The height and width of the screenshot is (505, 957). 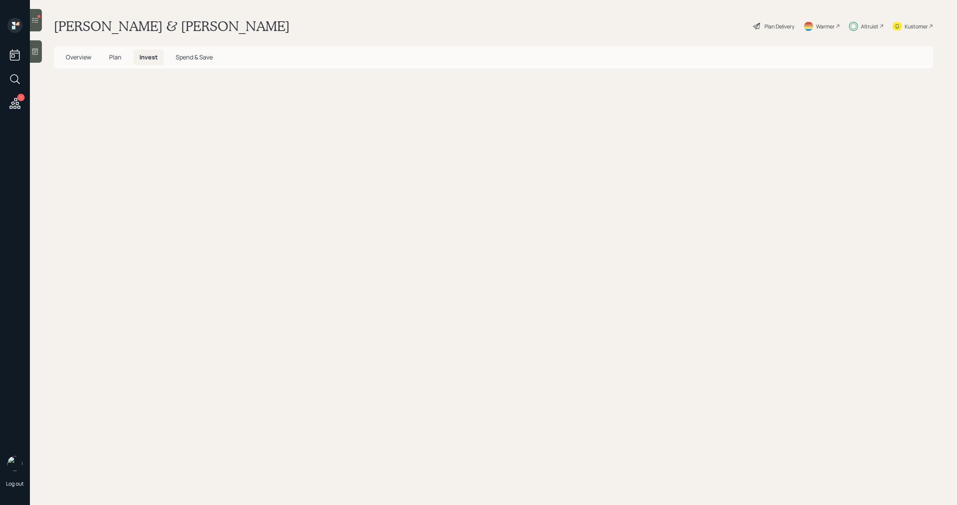 What do you see at coordinates (15, 464) in the screenshot?
I see `img: michael-russo-headshot.png` at bounding box center [15, 464].